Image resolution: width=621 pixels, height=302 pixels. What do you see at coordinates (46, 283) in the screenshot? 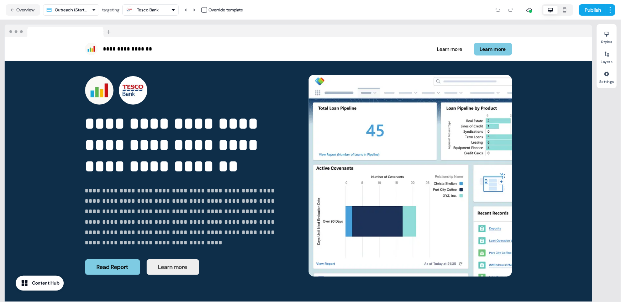
I see `div: Content Hub` at bounding box center [46, 283].